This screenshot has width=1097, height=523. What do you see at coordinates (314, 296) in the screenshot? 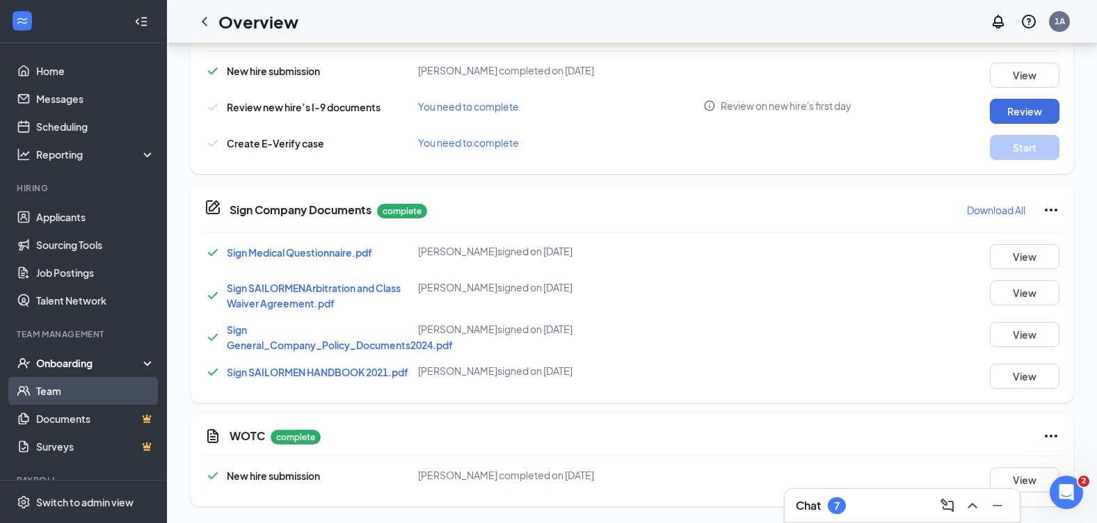
I see `span: Sign SAILORMENArbitration and Class Waiver Agreement.pdf` at bounding box center [314, 296].